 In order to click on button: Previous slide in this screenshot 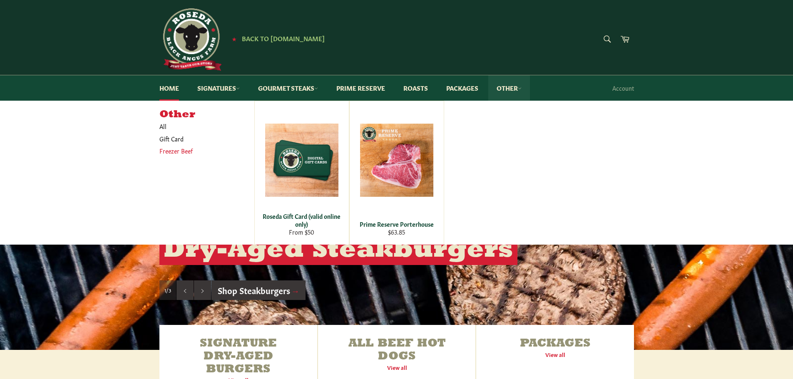, I will do `click(185, 291)`.